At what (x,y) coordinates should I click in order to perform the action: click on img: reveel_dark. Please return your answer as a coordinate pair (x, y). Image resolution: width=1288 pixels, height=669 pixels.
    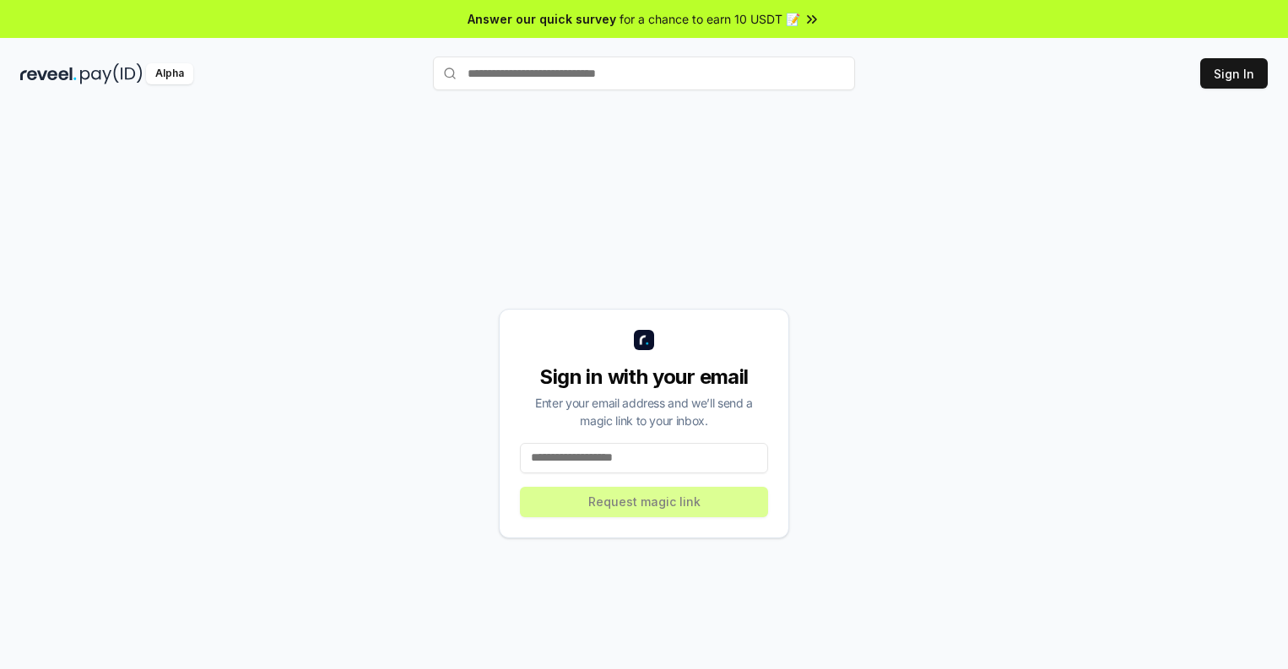
    Looking at the image, I should click on (48, 73).